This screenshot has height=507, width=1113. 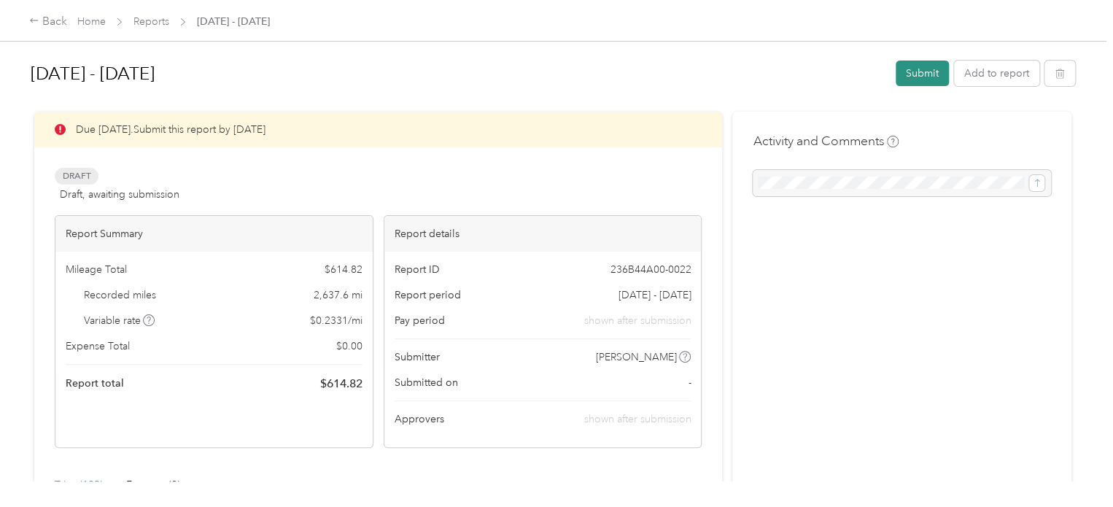 What do you see at coordinates (77, 176) in the screenshot?
I see `span: Draft` at bounding box center [77, 176].